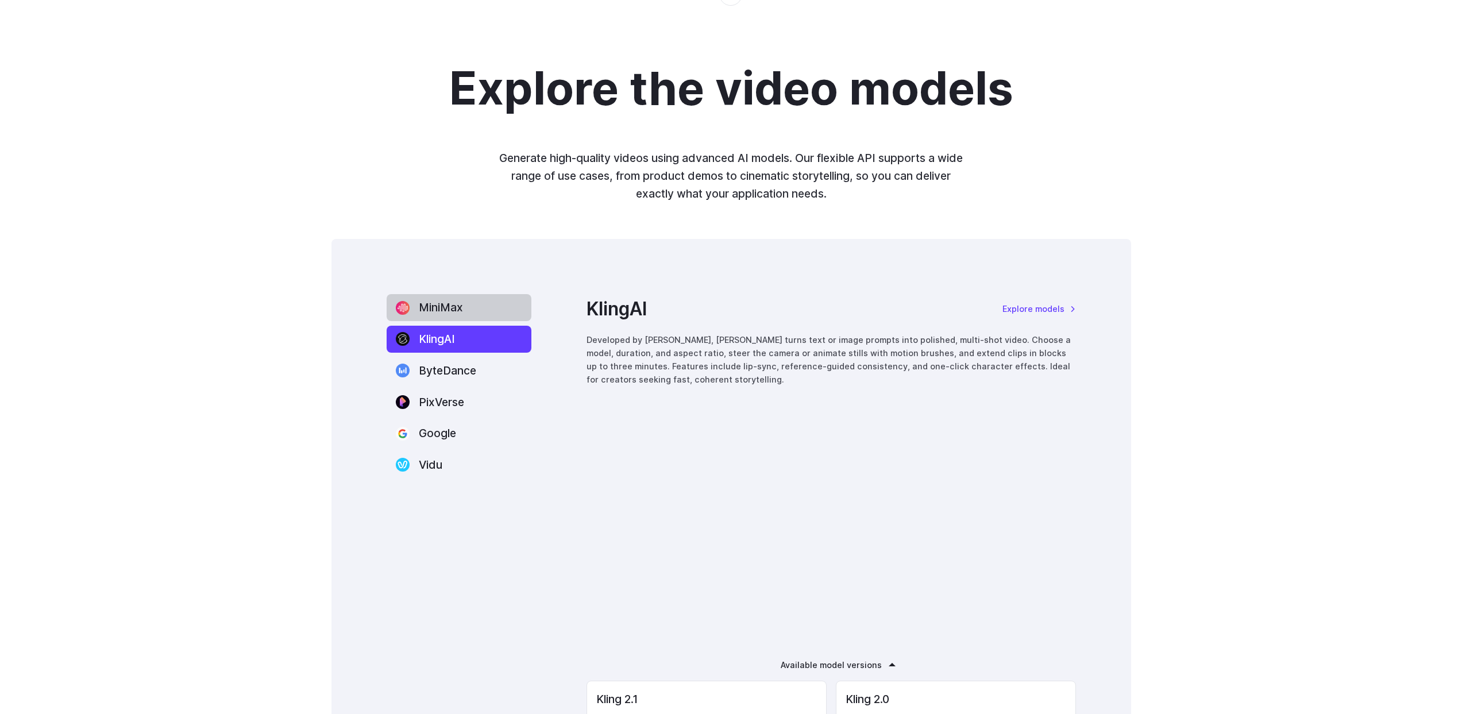  I want to click on p: Generate high-quality videos using advanced AI models. Our flexible API supports a wide range of ..., so click(731, 176).